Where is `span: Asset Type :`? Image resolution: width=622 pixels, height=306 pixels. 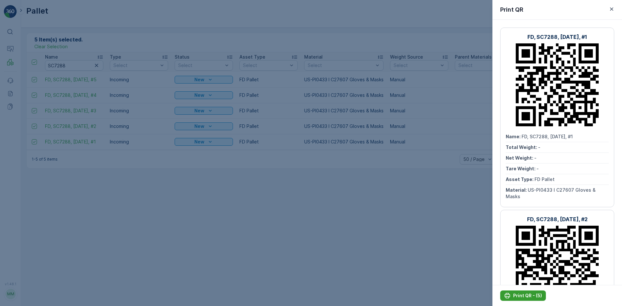 span: Asset Type : is located at coordinates (520, 179).